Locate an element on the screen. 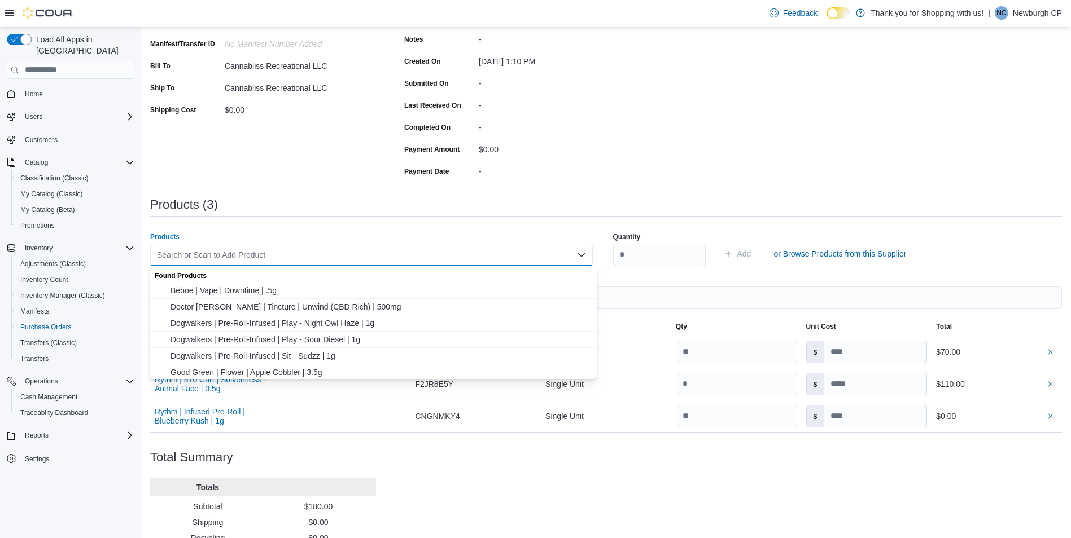 This screenshot has height=538, width=1071. div: $70.00 is located at coordinates (996, 352).